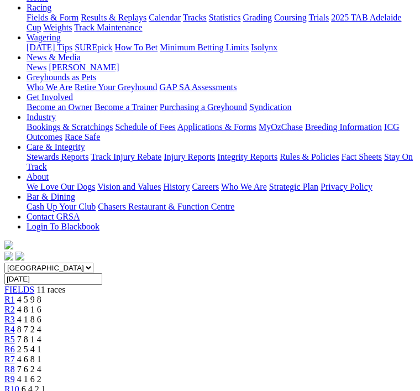  Describe the element at coordinates (9, 379) in the screenshot. I see `a: R9` at that location.